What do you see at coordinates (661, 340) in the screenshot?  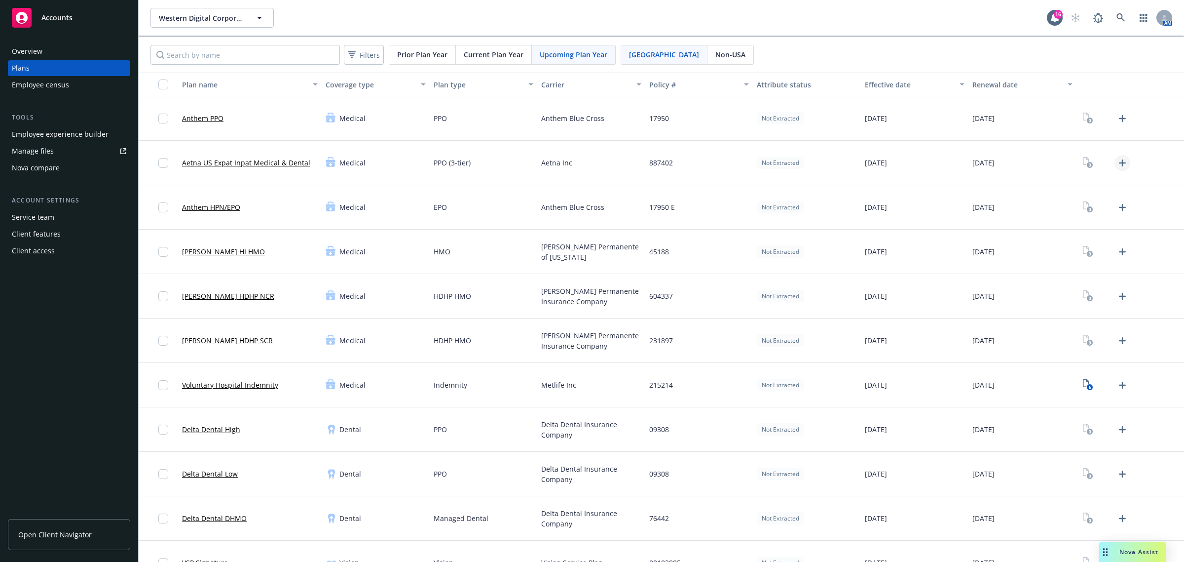 I see `span: 231897` at bounding box center [661, 340].